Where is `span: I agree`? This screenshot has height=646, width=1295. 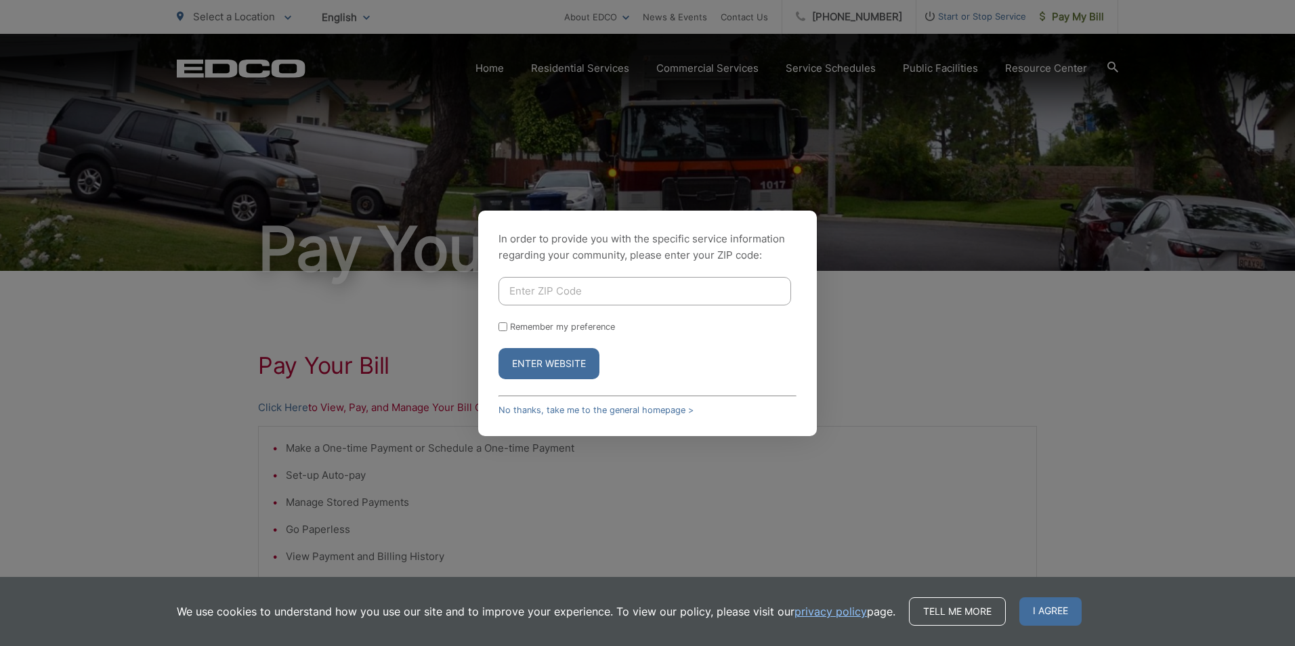
span: I agree is located at coordinates (1051, 612).